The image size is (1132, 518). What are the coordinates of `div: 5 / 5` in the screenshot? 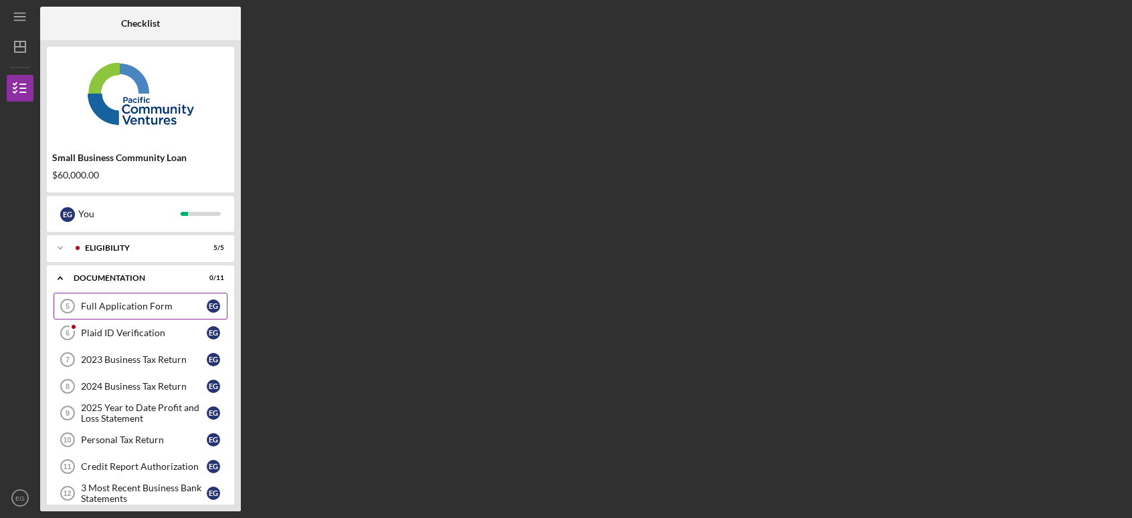 It's located at (212, 248).